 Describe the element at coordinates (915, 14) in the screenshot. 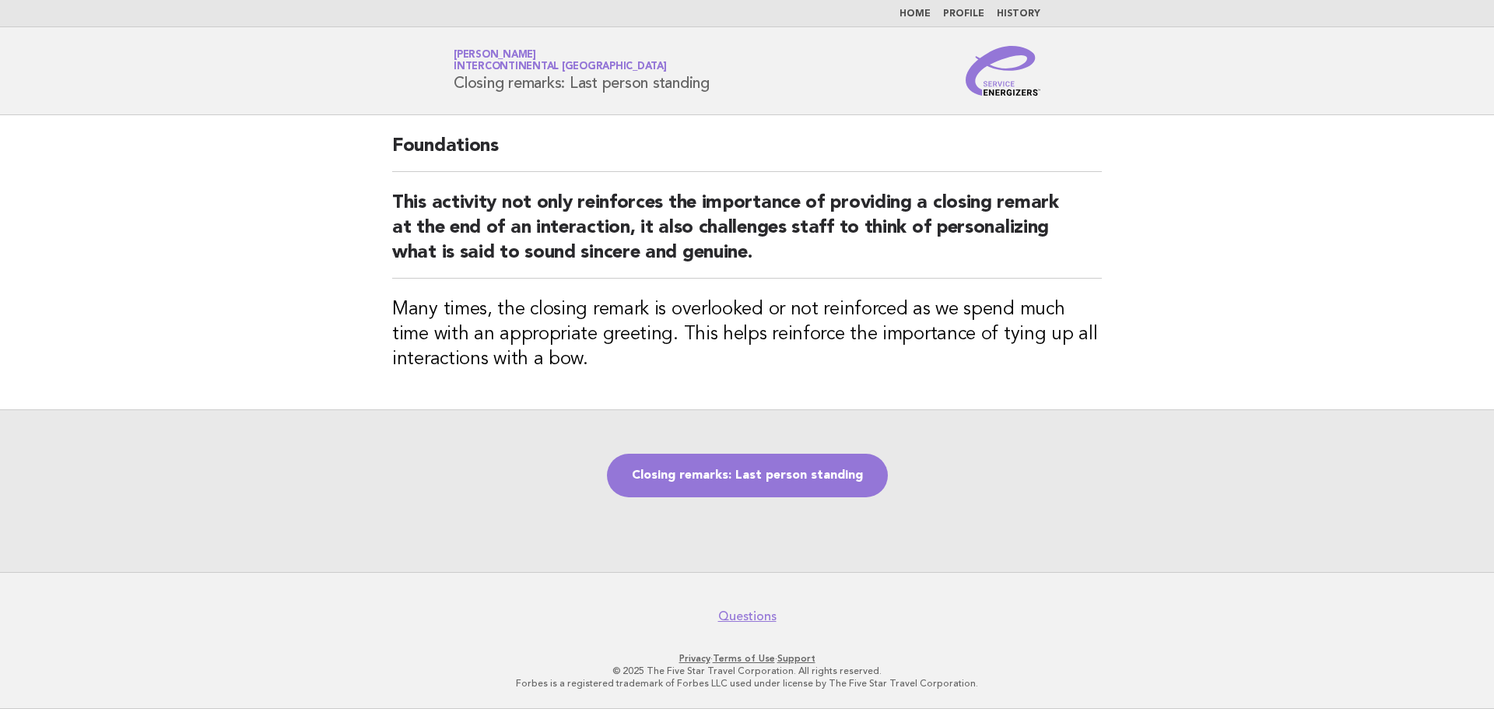

I see `a: Home` at that location.